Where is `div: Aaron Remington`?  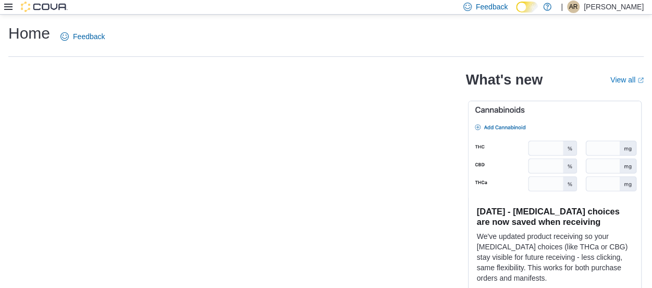
div: Aaron Remington is located at coordinates (573, 7).